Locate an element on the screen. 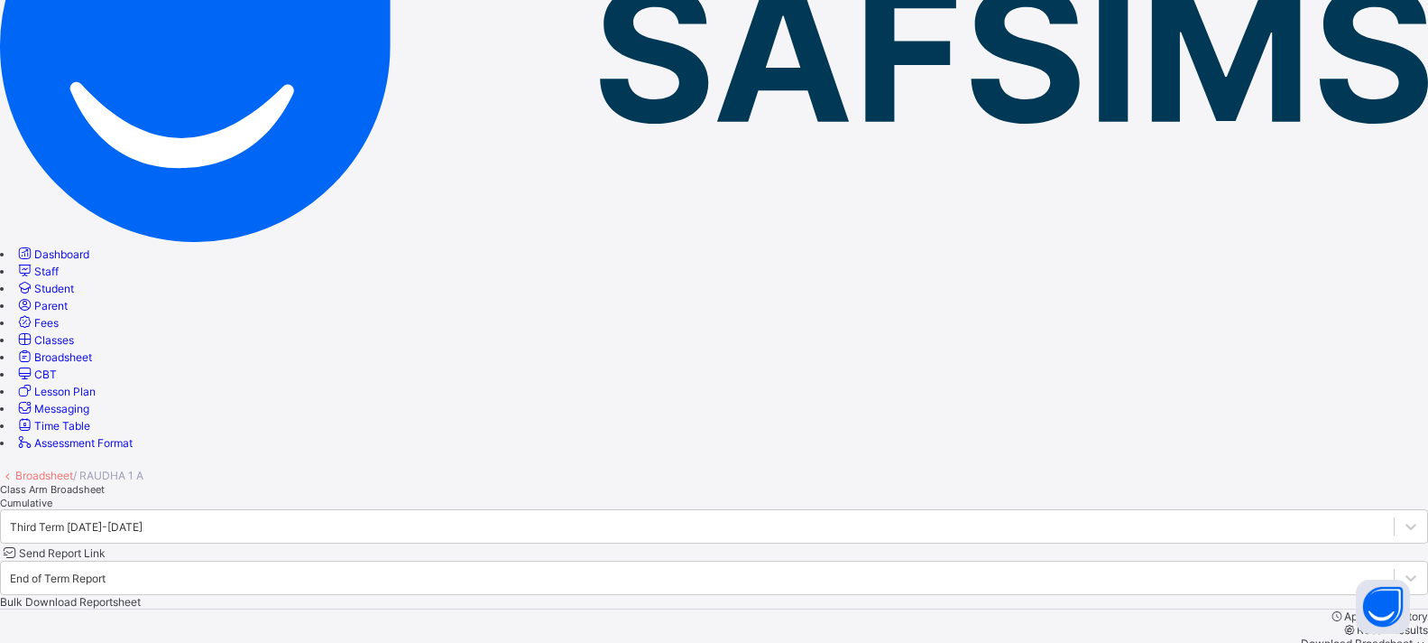  span: CBT is located at coordinates (45, 374).